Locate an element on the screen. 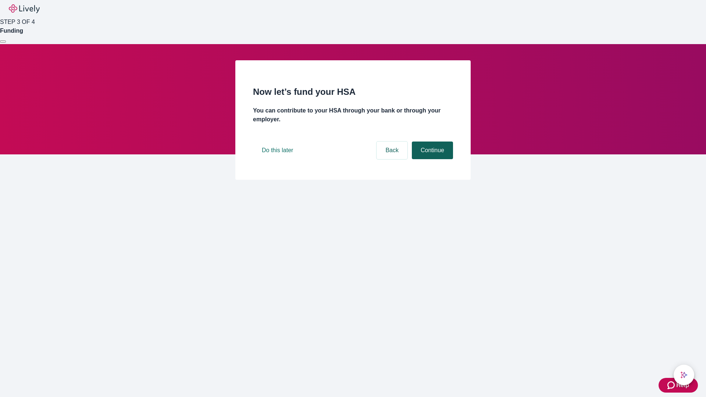 Image resolution: width=706 pixels, height=397 pixels. button: Back is located at coordinates (392, 150).